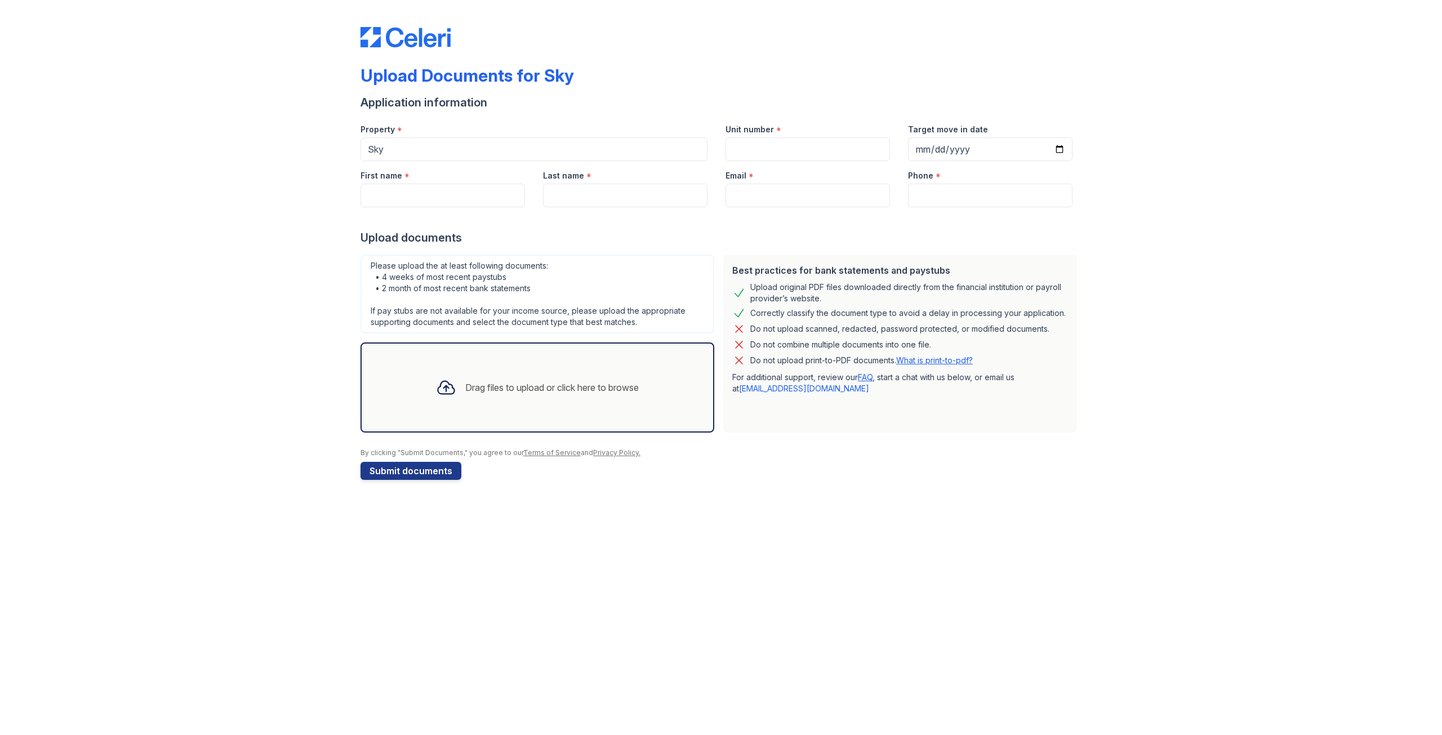 This screenshot has height=735, width=1442. Describe the element at coordinates (552, 452) in the screenshot. I see `a: Terms of Service` at that location.